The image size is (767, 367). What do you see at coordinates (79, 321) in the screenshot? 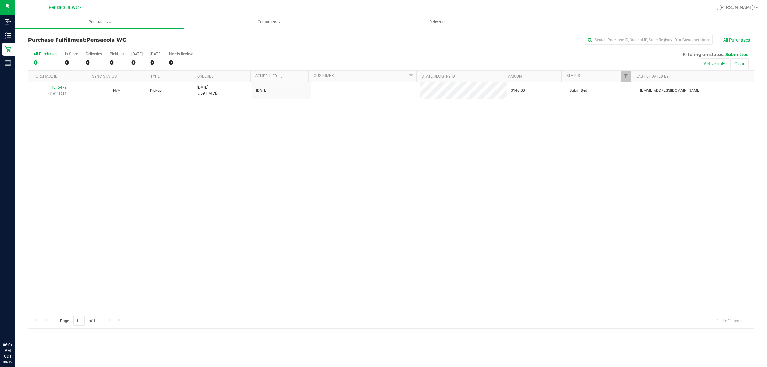
I see `input: 1` at bounding box center [79, 321].